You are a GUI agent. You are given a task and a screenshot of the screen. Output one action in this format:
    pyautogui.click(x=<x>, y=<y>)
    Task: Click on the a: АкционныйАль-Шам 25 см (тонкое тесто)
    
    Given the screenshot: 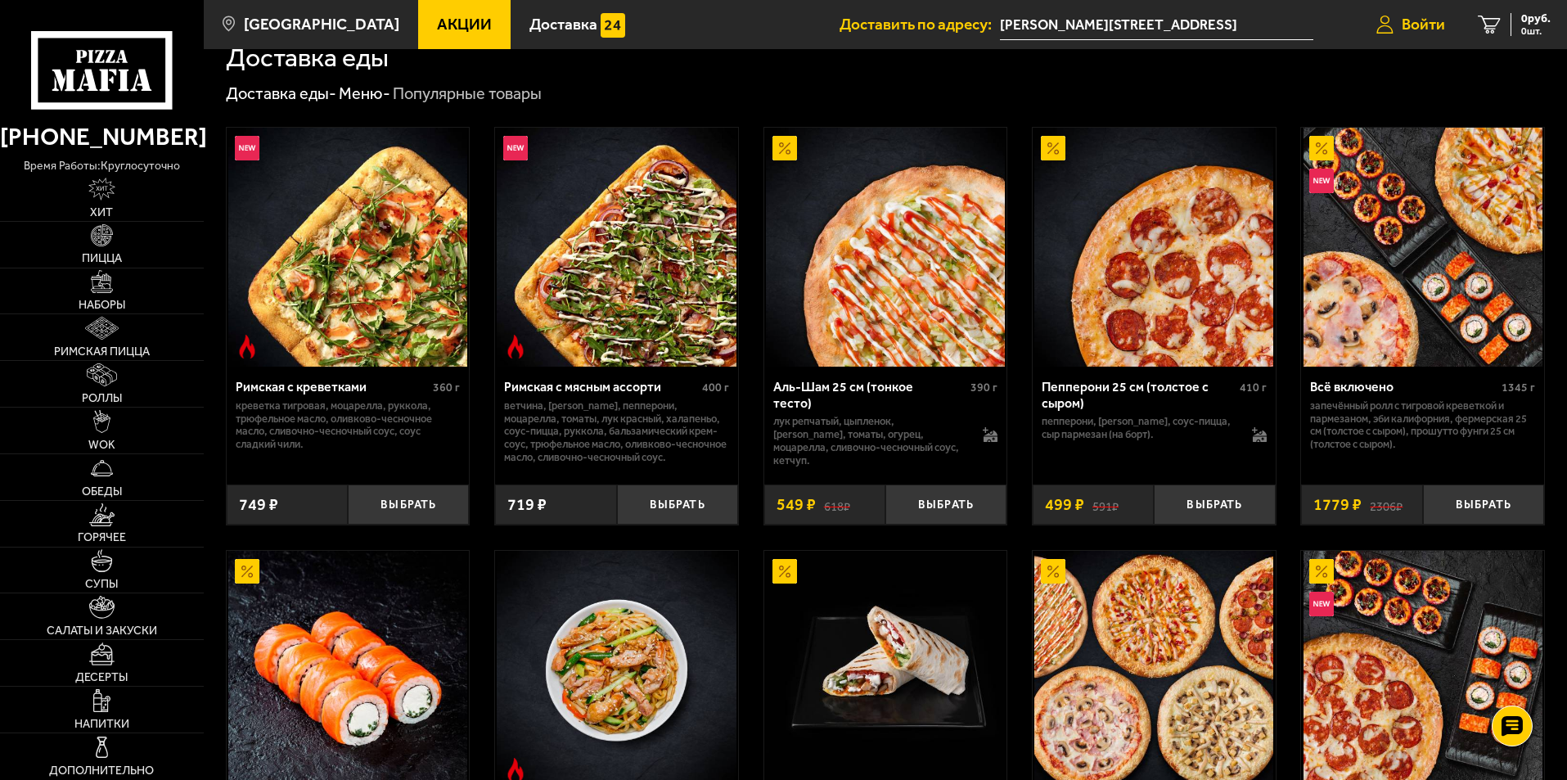 What is the action you would take?
    pyautogui.click(x=886, y=247)
    